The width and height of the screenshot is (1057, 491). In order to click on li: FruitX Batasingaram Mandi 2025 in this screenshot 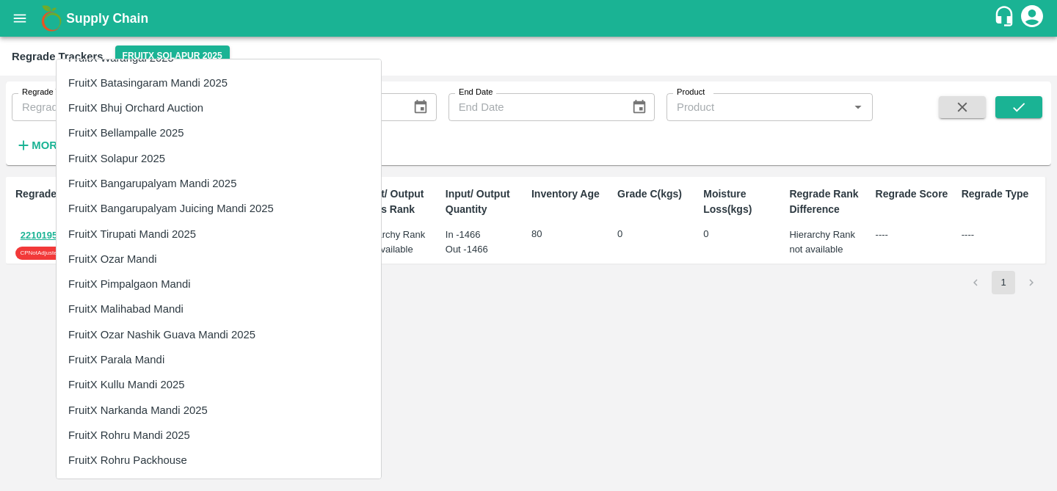, I will do `click(219, 83)`.